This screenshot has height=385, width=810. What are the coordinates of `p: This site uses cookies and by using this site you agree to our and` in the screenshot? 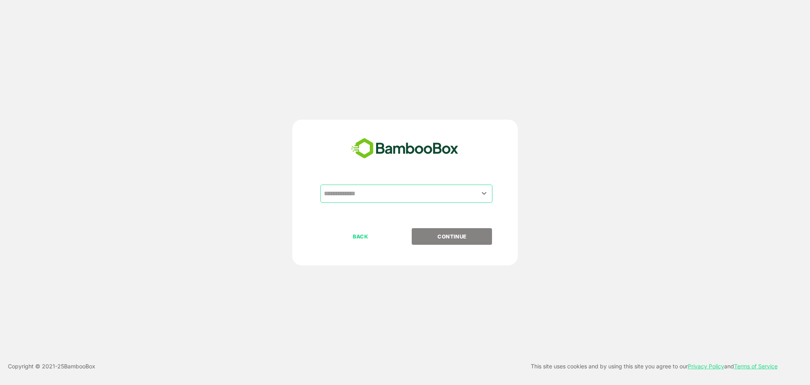 It's located at (654, 366).